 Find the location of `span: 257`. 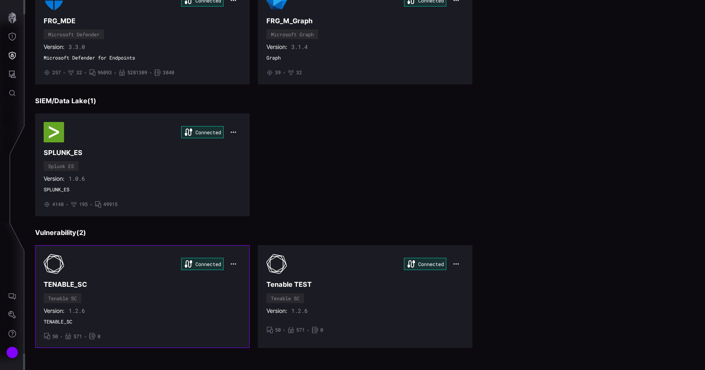

span: 257 is located at coordinates (56, 73).